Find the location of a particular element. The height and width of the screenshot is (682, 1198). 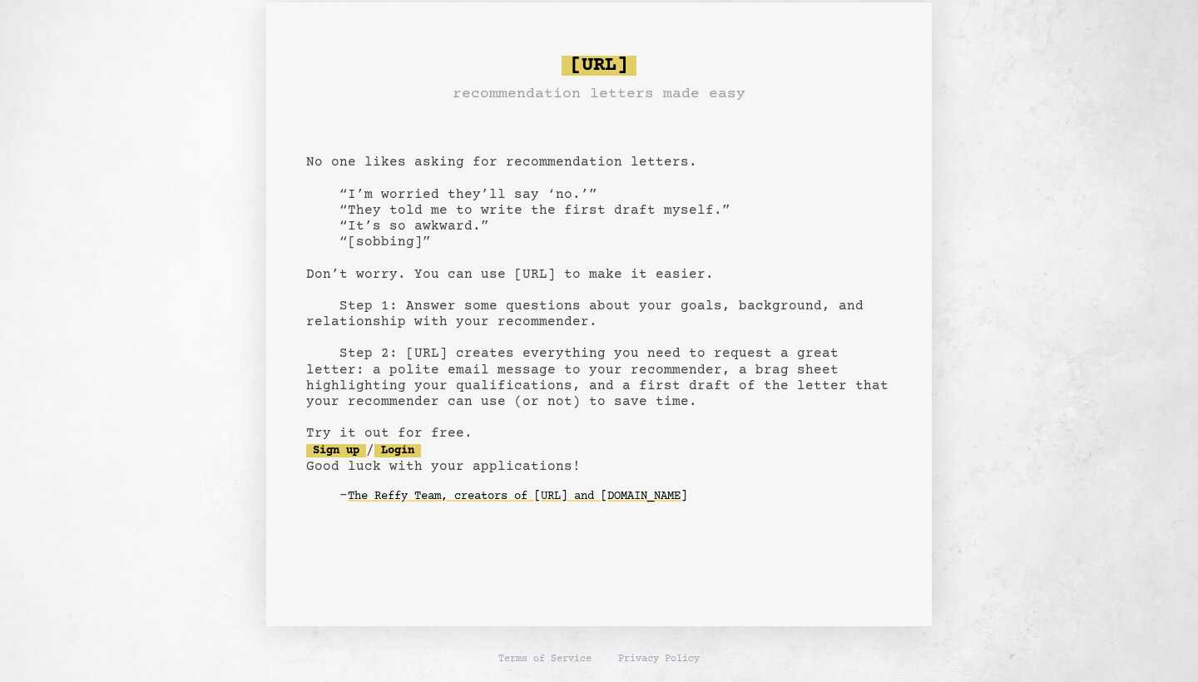

h3: recommendation letters made easy is located at coordinates (599, 94).